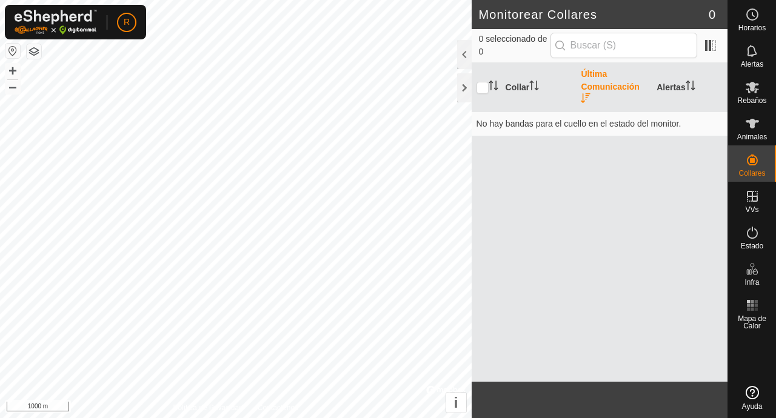 The image size is (776, 418). Describe the element at coordinates (751, 137) in the screenshot. I see `span: Animales` at that location.